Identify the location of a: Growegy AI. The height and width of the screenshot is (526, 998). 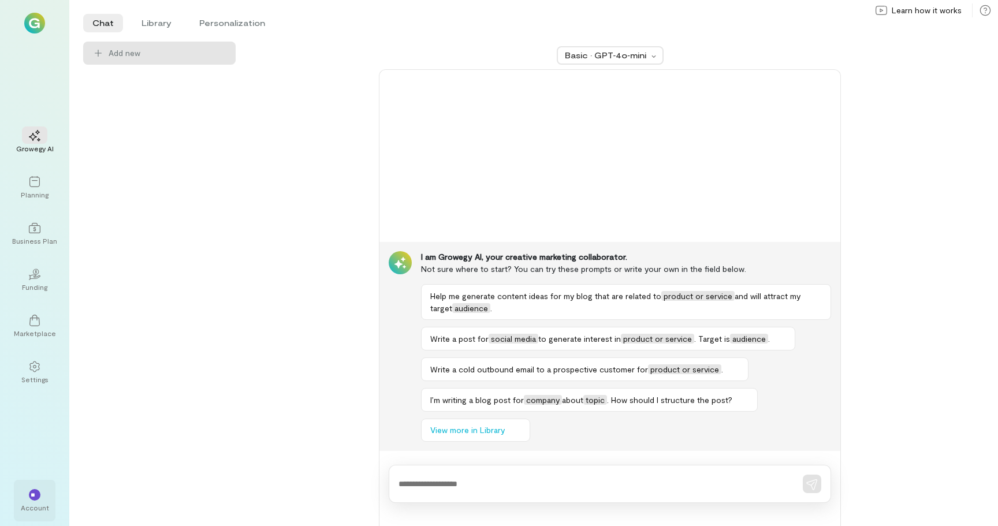
(35, 141).